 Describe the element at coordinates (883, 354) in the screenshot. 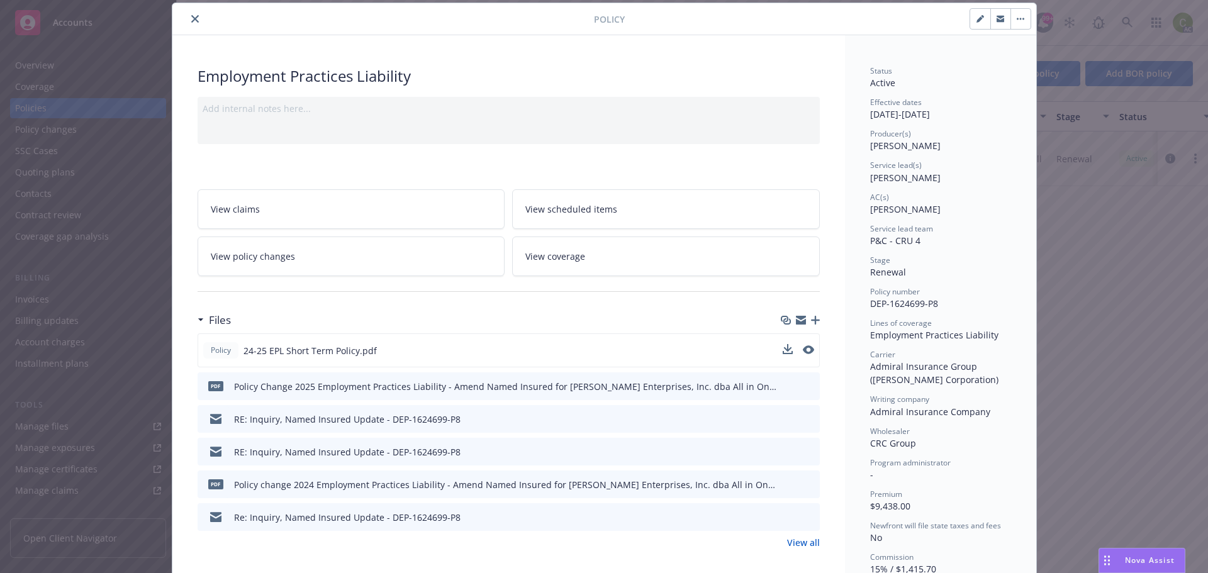

I see `span: Carrier` at that location.